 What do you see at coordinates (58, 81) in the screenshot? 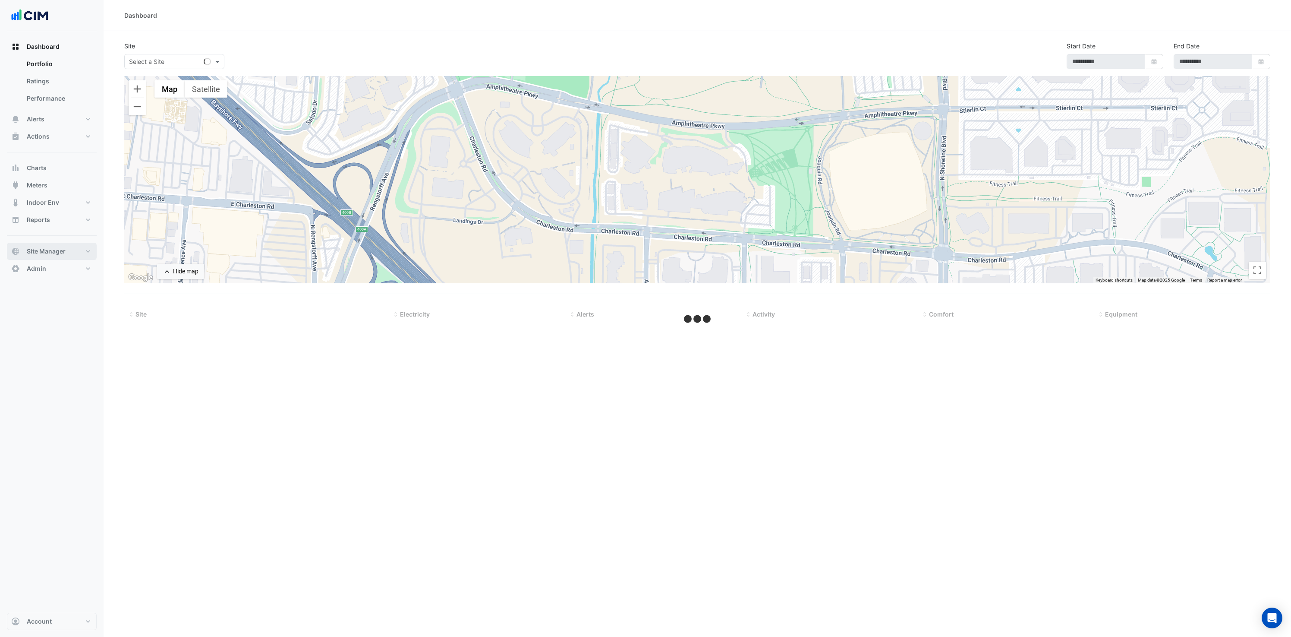
I see `a: Ratings` at bounding box center [58, 81].